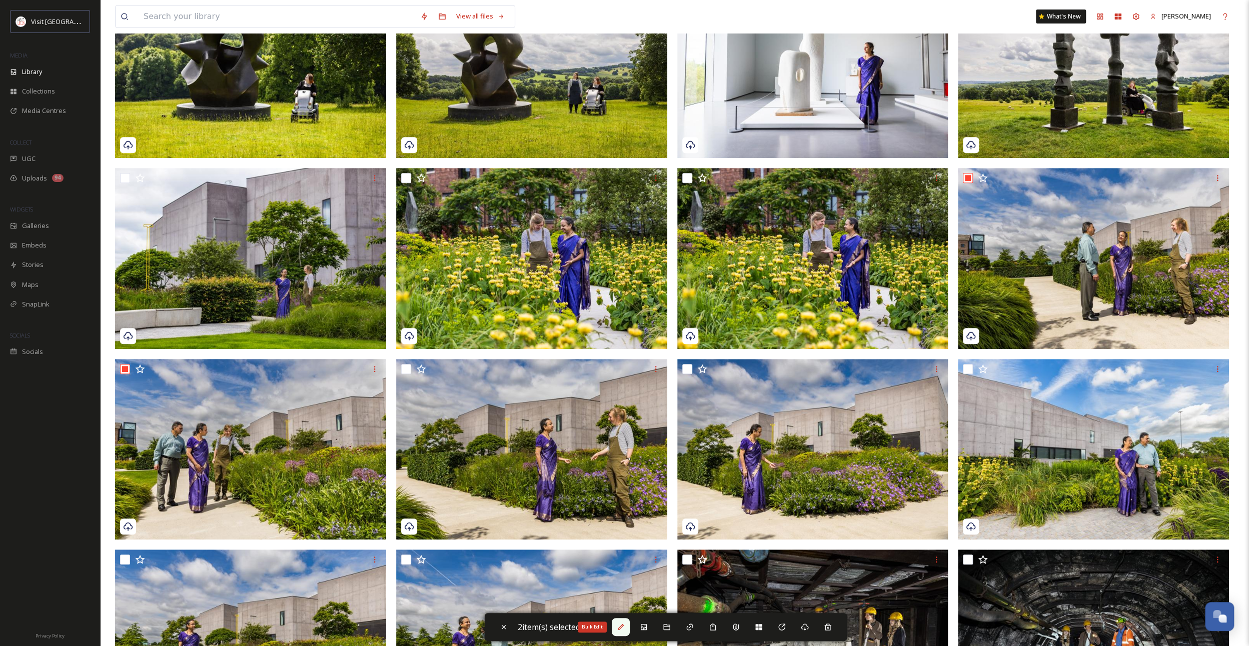  What do you see at coordinates (33, 265) in the screenshot?
I see `span: Stories` at bounding box center [33, 265].